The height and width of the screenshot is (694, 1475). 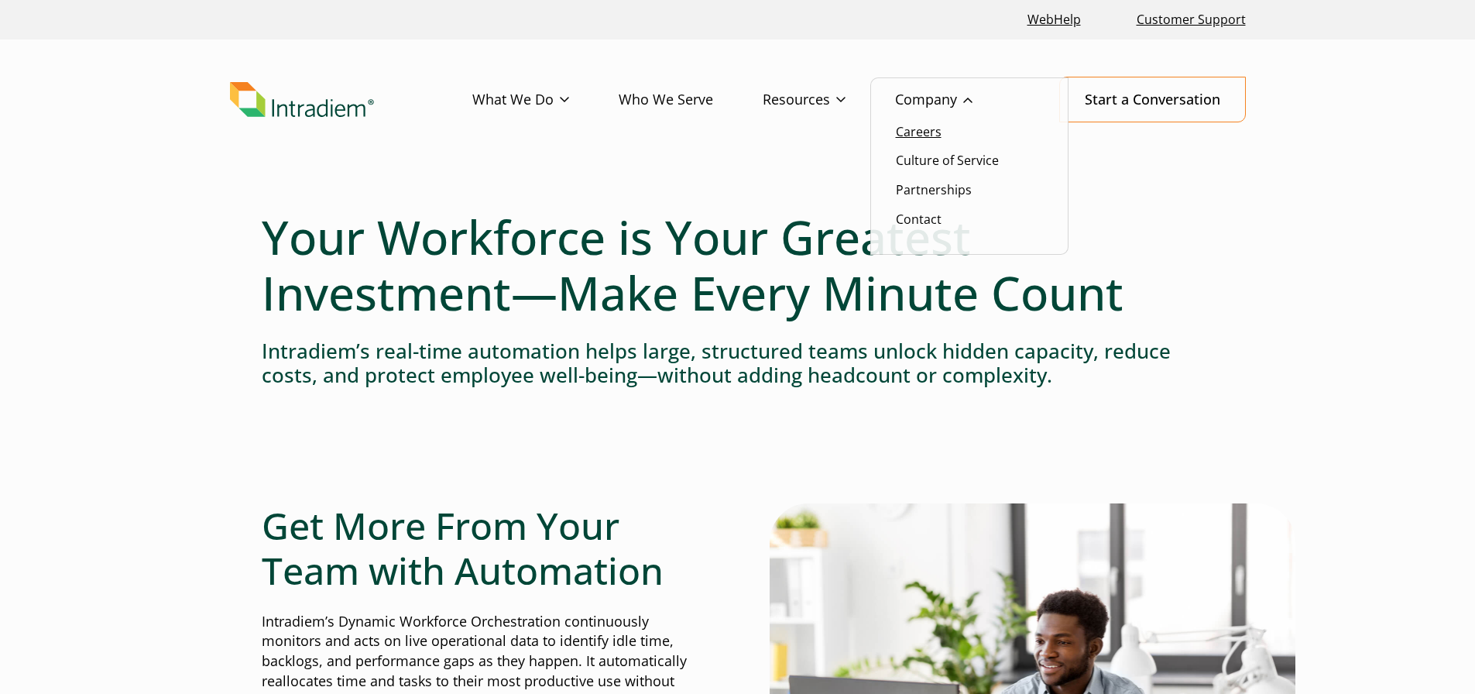 What do you see at coordinates (738, 363) in the screenshot?
I see `h4: Intradiem’s real-time automation helps large, structured teams unlock hidden capacity, reduce cos...` at bounding box center [738, 363].